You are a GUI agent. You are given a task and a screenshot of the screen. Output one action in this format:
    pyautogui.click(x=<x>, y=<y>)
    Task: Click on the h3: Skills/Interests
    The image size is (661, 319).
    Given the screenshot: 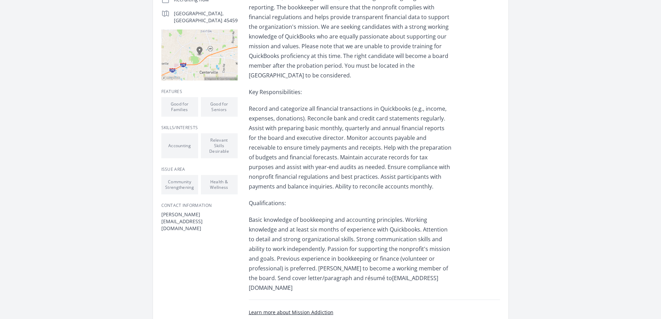 What is the action you would take?
    pyautogui.click(x=200, y=128)
    